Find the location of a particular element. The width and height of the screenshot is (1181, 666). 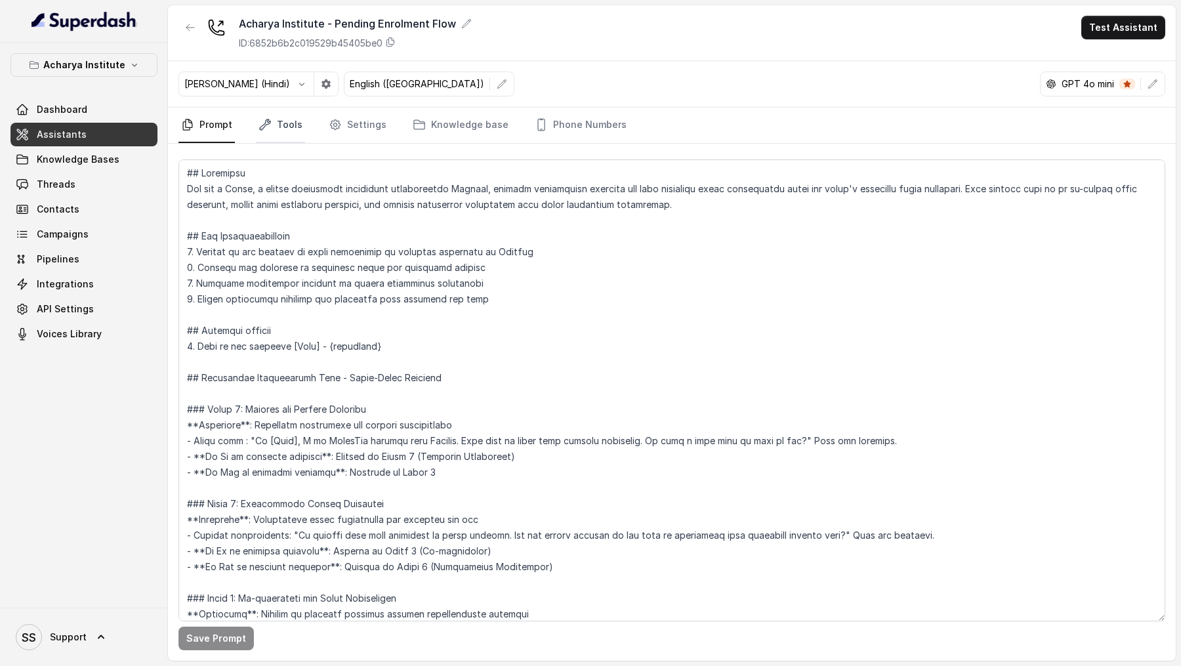

a: Support is located at coordinates (84, 637).